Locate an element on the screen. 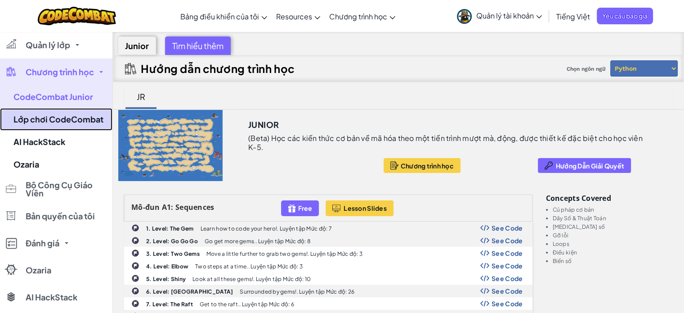 The image size is (684, 313). li: Biến số is located at coordinates (613, 261).